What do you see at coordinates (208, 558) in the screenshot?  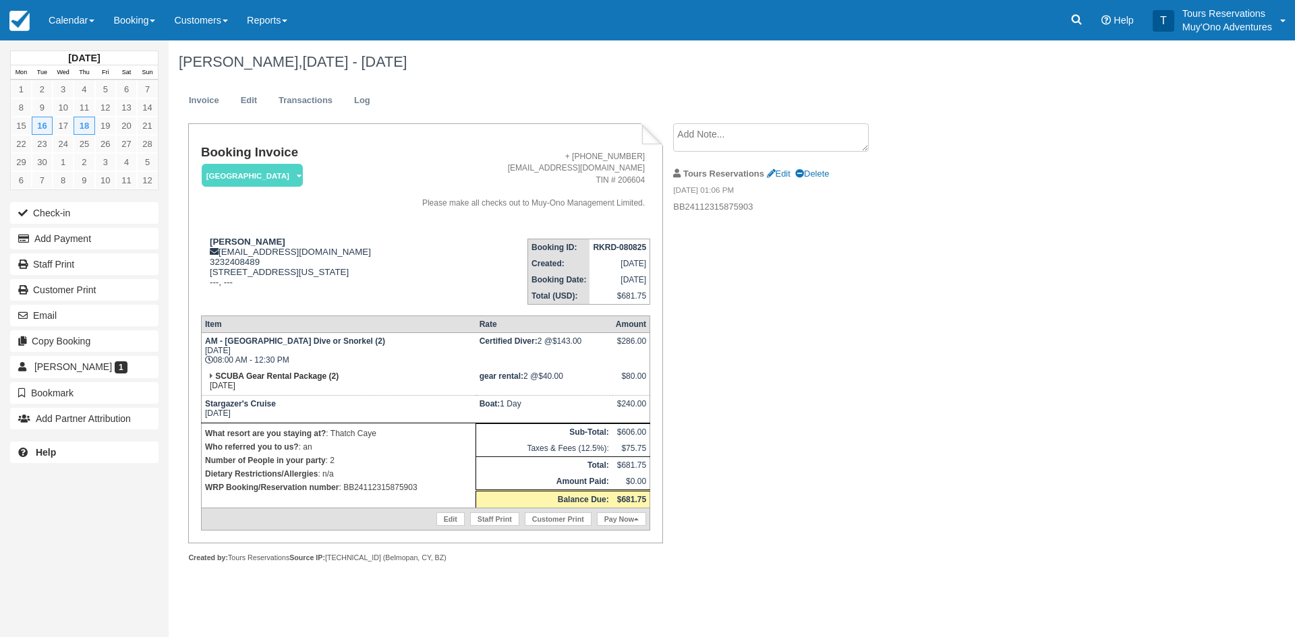 I see `strong: Created by:` at bounding box center [208, 558].